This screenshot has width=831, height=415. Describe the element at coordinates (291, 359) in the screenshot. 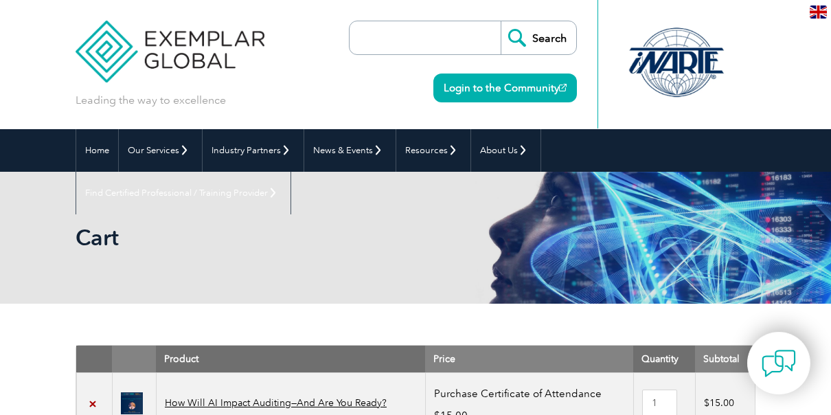

I see `th: Product` at that location.